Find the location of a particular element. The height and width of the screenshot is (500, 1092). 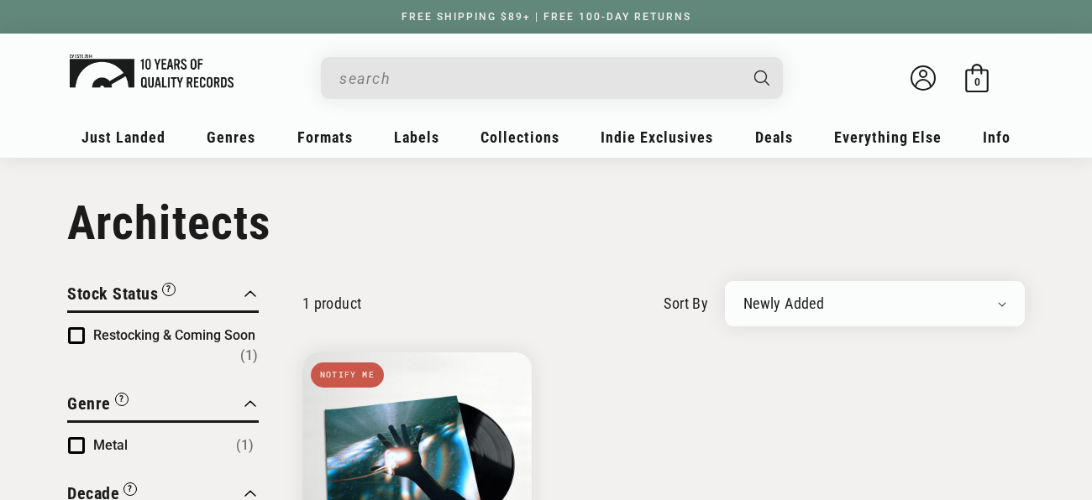

span: Labels is located at coordinates (416, 137).